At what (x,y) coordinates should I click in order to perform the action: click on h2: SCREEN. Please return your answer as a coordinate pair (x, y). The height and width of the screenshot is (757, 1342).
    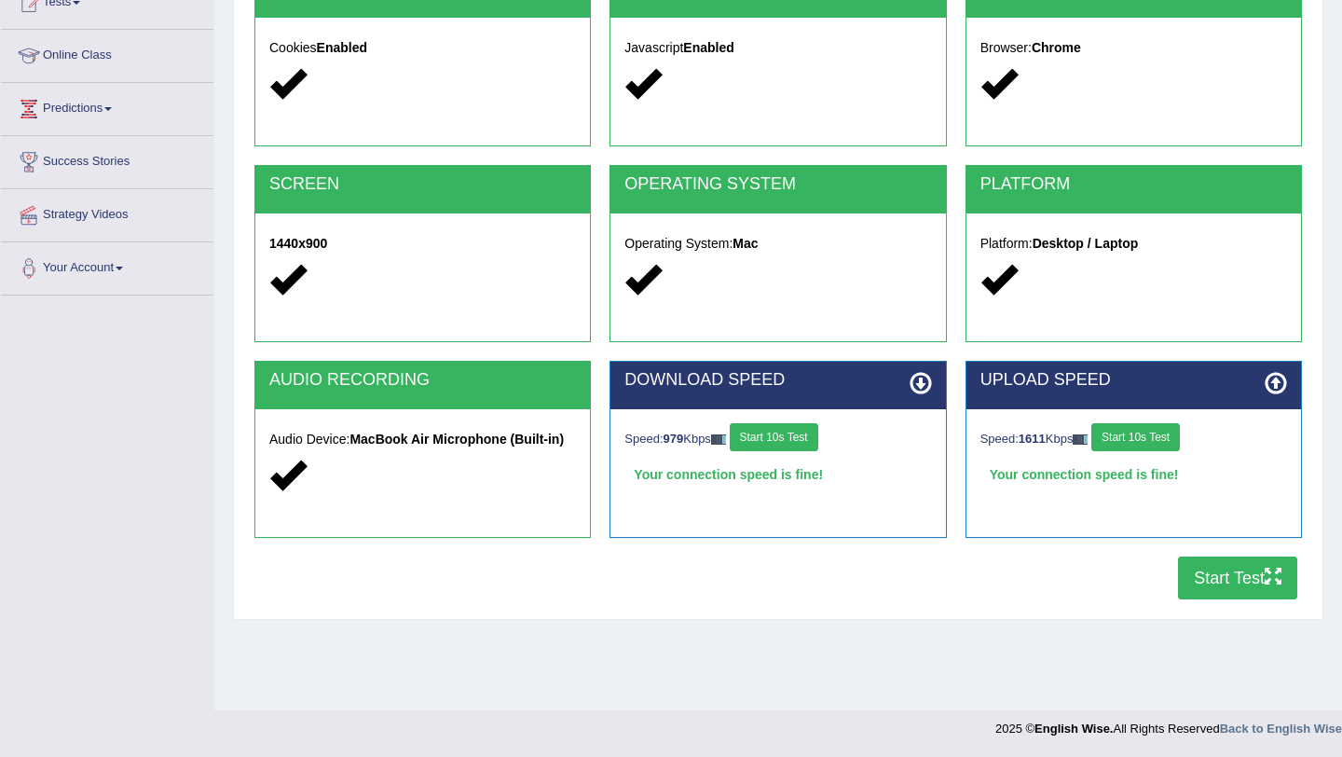
    Looking at the image, I should click on (422, 185).